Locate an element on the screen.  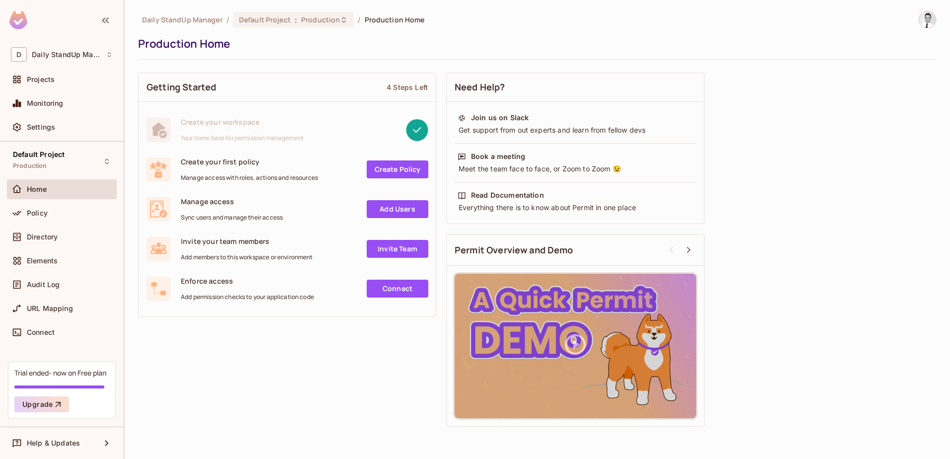
div: Read Documentation is located at coordinates (507, 195).